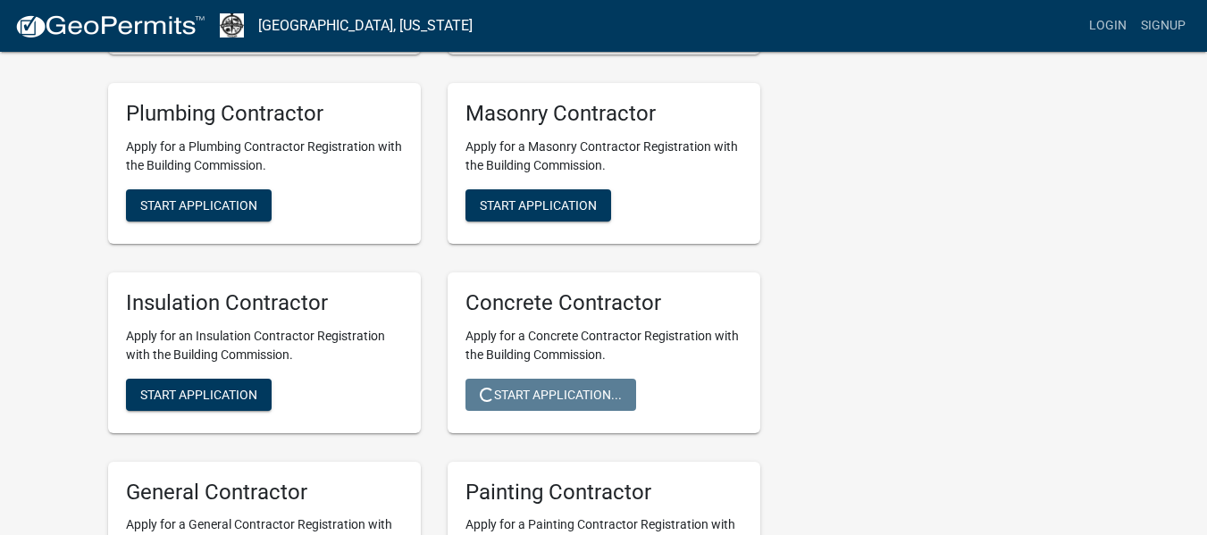 The image size is (1207, 535). Describe the element at coordinates (231, 25) in the screenshot. I see `img: Newton County, Indiana` at that location.